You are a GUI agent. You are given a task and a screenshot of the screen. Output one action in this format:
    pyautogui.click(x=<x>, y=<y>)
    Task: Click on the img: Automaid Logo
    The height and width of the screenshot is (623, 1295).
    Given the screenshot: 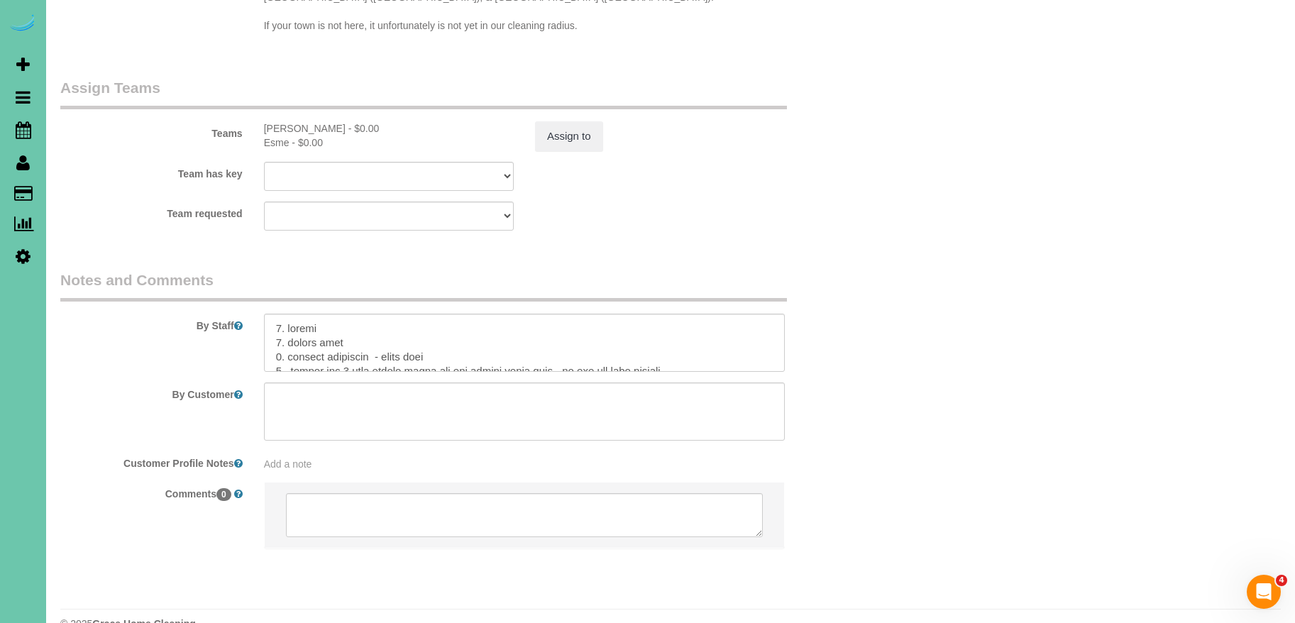 What is the action you would take?
    pyautogui.click(x=23, y=24)
    